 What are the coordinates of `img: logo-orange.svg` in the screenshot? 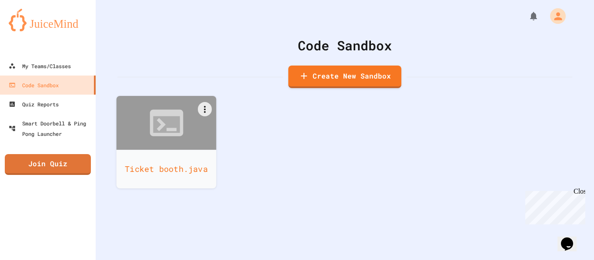 It's located at (48, 20).